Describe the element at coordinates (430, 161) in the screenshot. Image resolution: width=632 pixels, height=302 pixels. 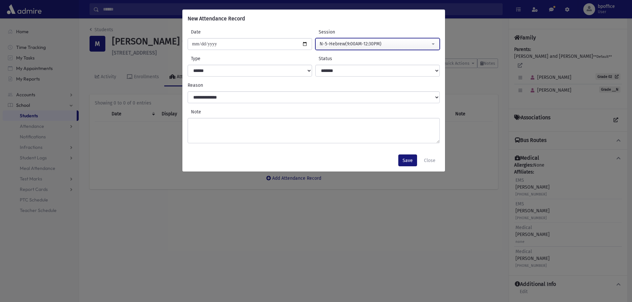
I see `button: Close` at that location.